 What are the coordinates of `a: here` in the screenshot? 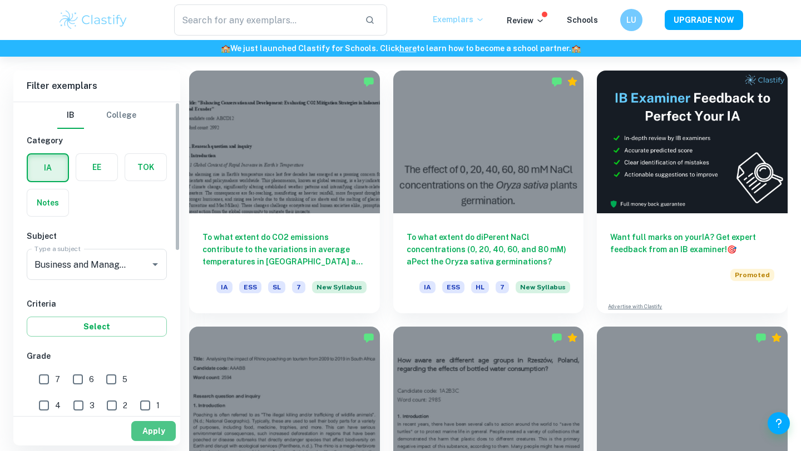 It's located at (408, 48).